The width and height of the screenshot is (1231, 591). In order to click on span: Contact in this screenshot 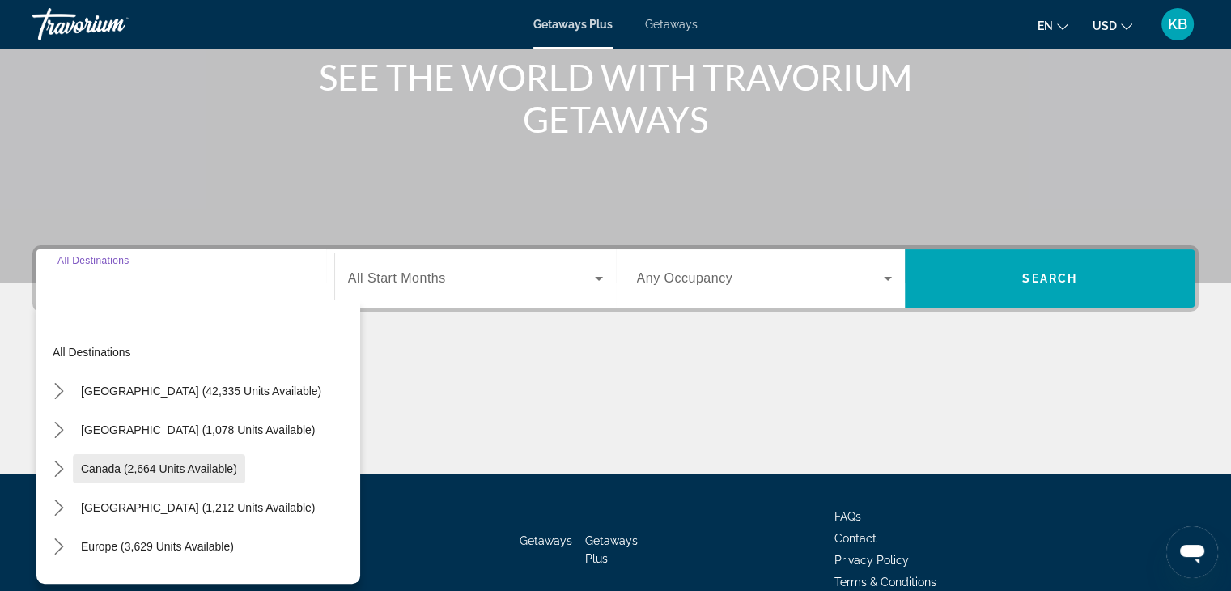, I will do `click(856, 538)`.